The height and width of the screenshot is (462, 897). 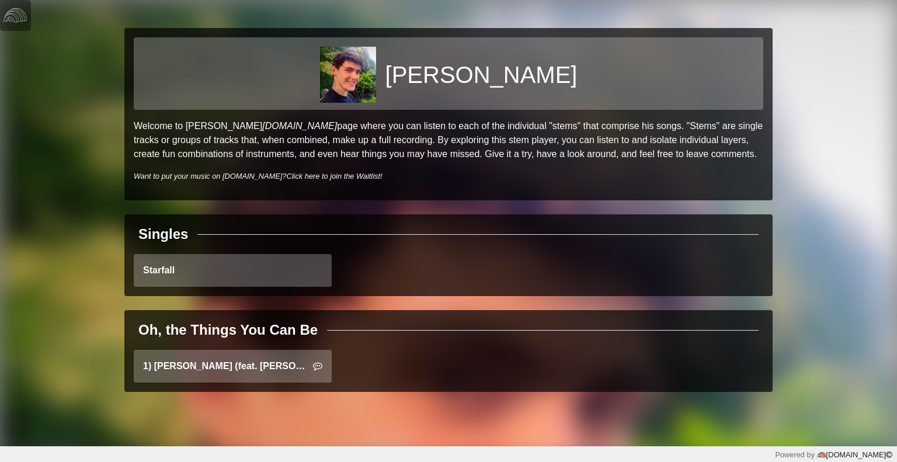 I want to click on div: Powered by, so click(x=833, y=454).